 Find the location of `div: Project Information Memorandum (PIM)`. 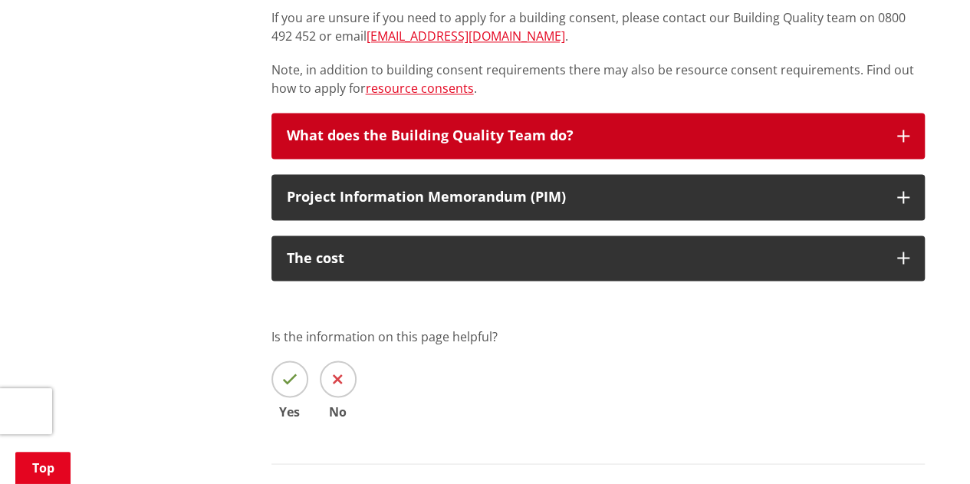

div: Project Information Memorandum (PIM) is located at coordinates (585, 197).